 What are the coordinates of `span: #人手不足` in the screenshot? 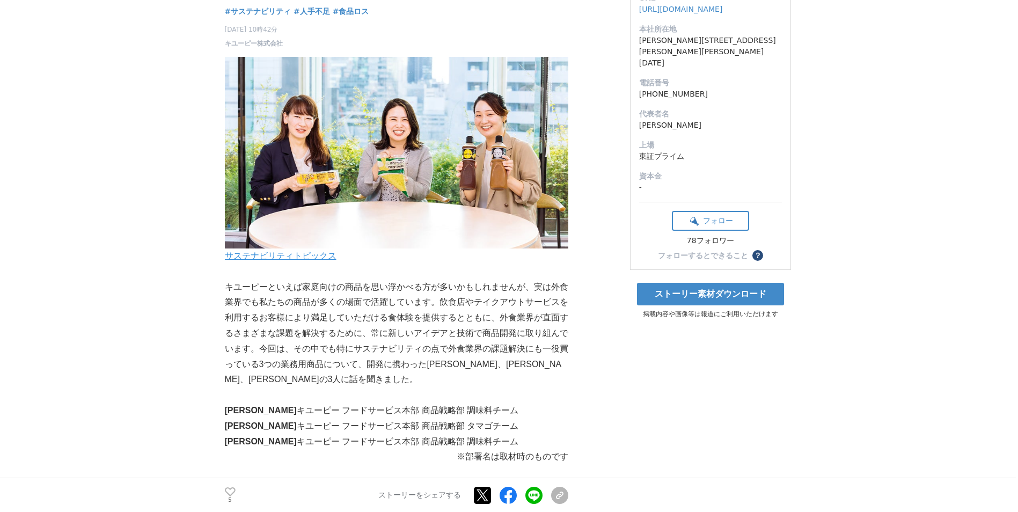 It's located at (312, 11).